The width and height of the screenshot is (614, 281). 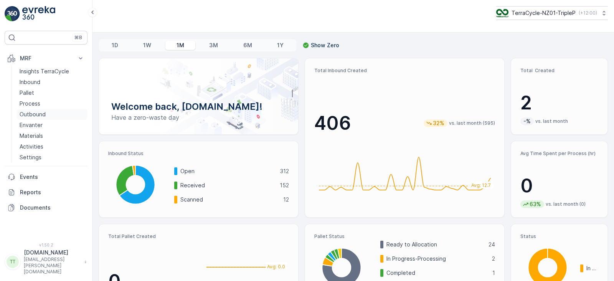 I want to click on p: 6M, so click(x=248, y=45).